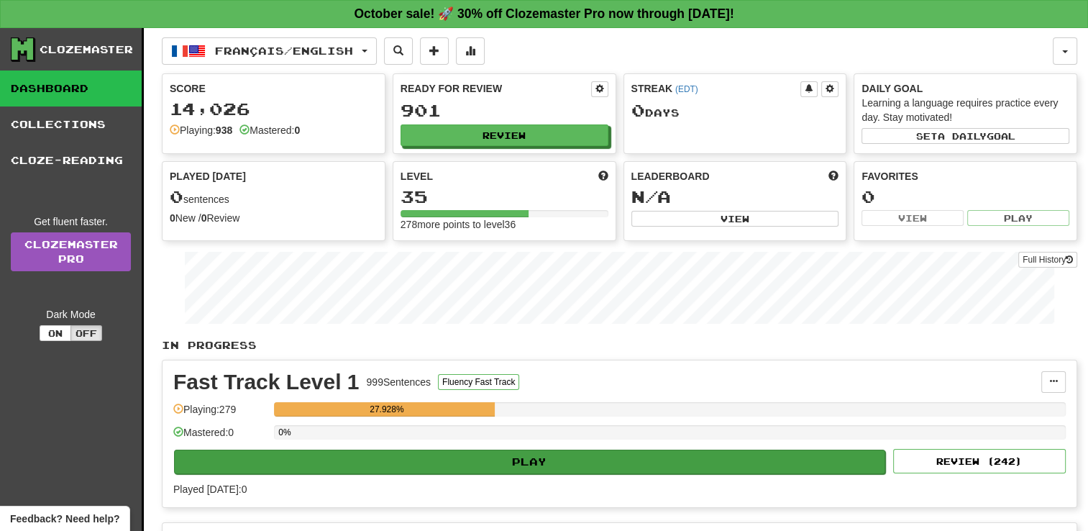  What do you see at coordinates (273, 88) in the screenshot?
I see `div: Score` at bounding box center [273, 88].